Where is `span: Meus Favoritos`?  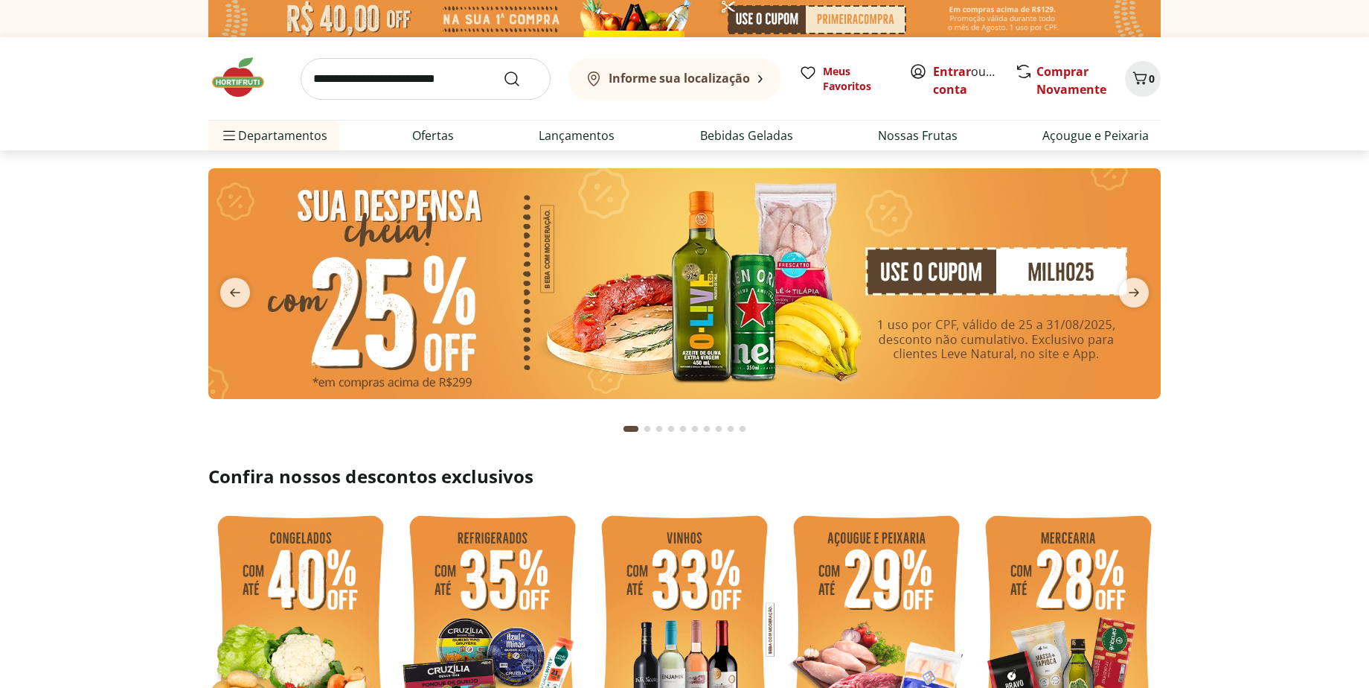 span: Meus Favoritos is located at coordinates (857, 79).